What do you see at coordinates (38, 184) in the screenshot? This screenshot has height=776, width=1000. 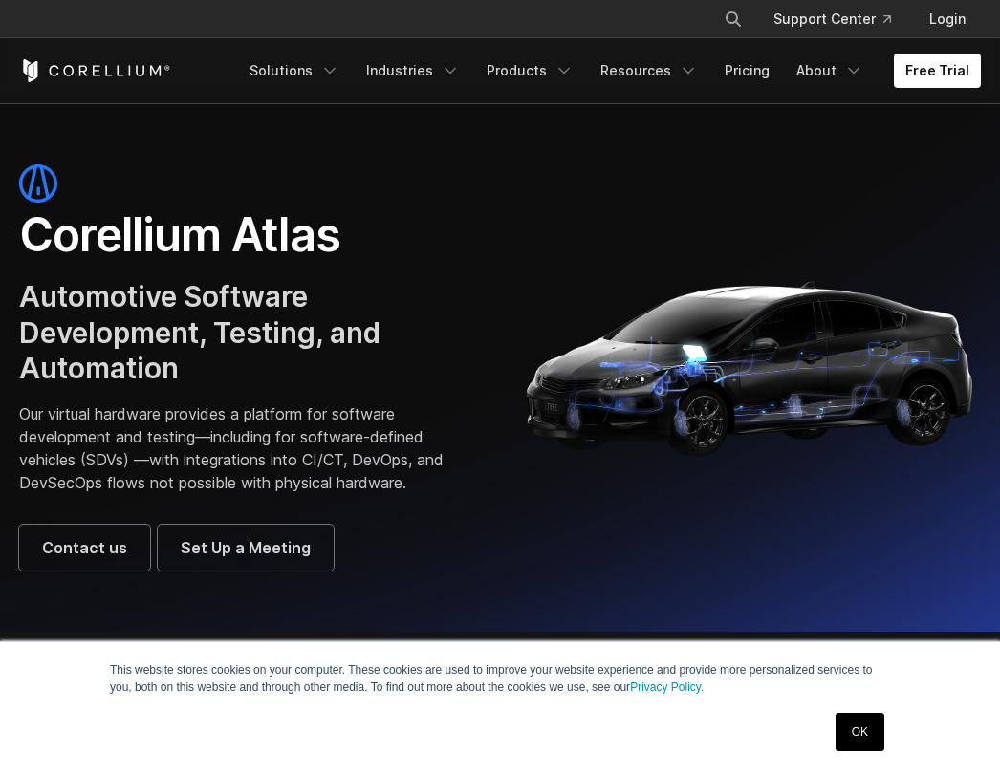 I see `img: atlas-icon` at bounding box center [38, 184].